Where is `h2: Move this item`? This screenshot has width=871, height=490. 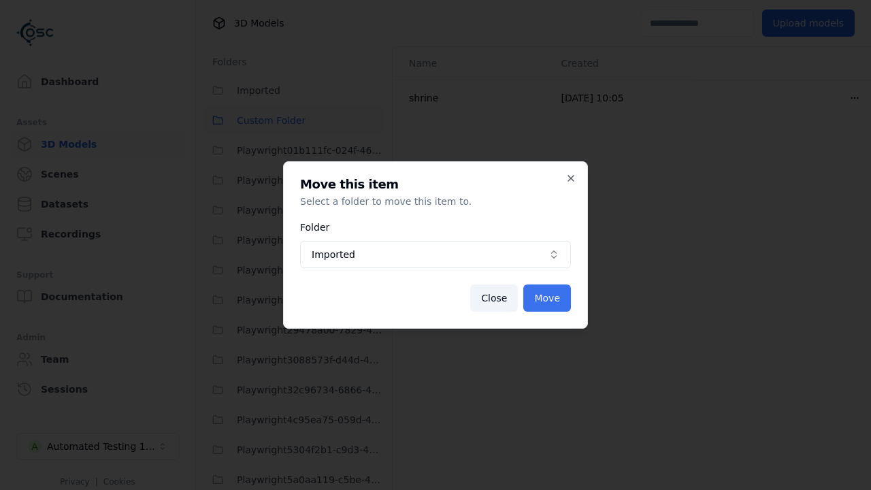
h2: Move this item is located at coordinates (435, 184).